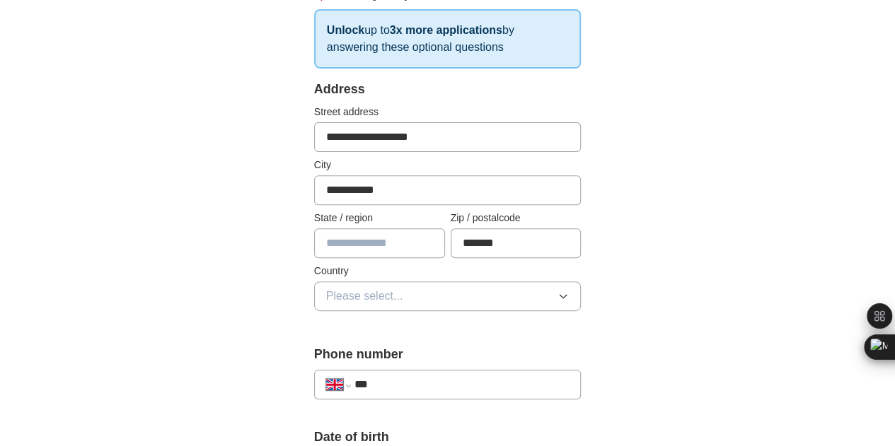 The width and height of the screenshot is (895, 446). I want to click on strong: 3x more applications, so click(446, 30).